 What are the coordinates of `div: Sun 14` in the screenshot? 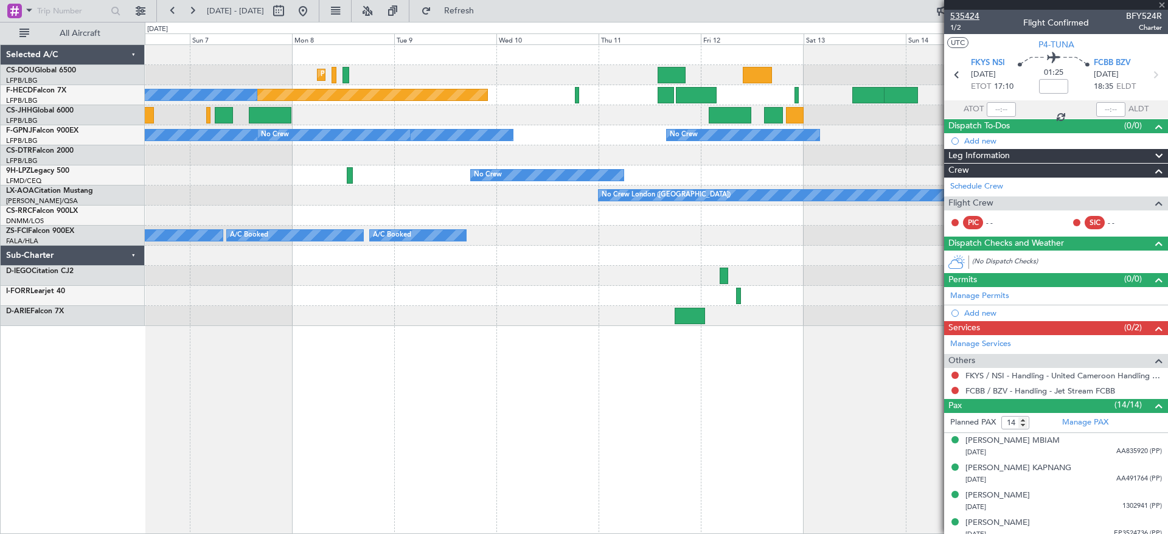 It's located at (957, 39).